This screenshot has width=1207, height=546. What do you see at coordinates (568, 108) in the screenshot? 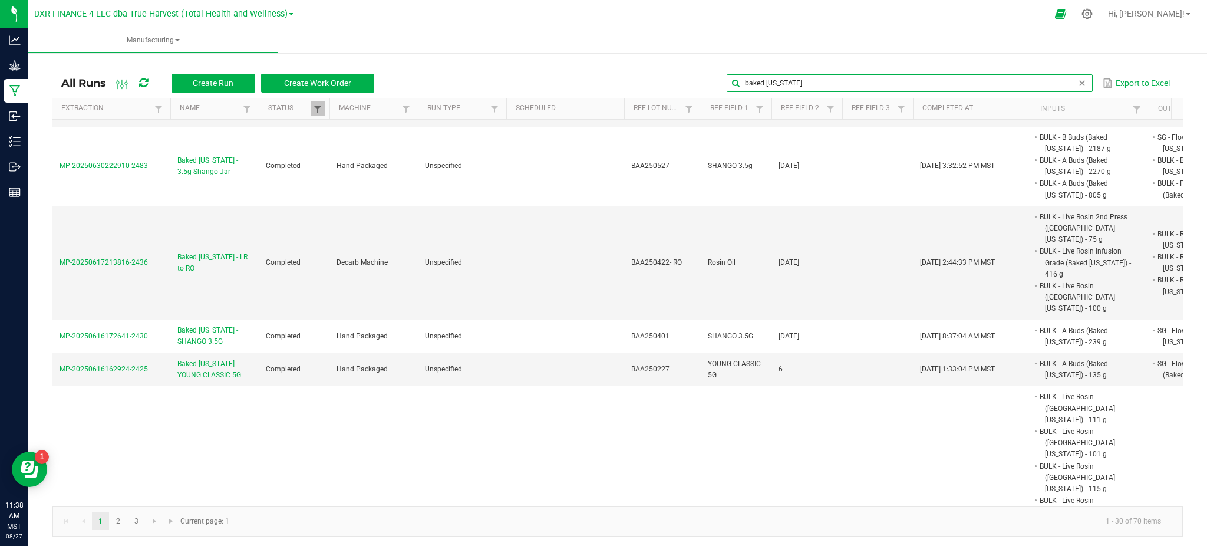
I see `a: ScheduledSortable` at bounding box center [568, 108].